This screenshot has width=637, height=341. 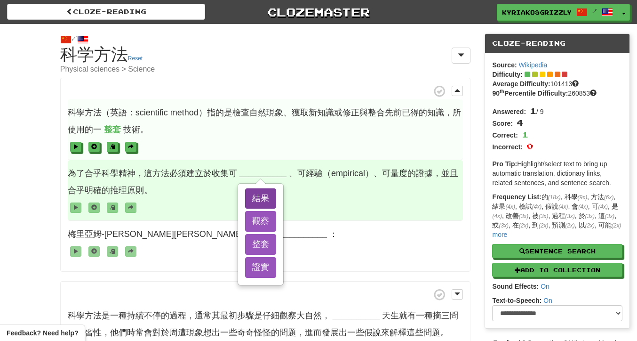 I want to click on span: 0, so click(x=530, y=146).